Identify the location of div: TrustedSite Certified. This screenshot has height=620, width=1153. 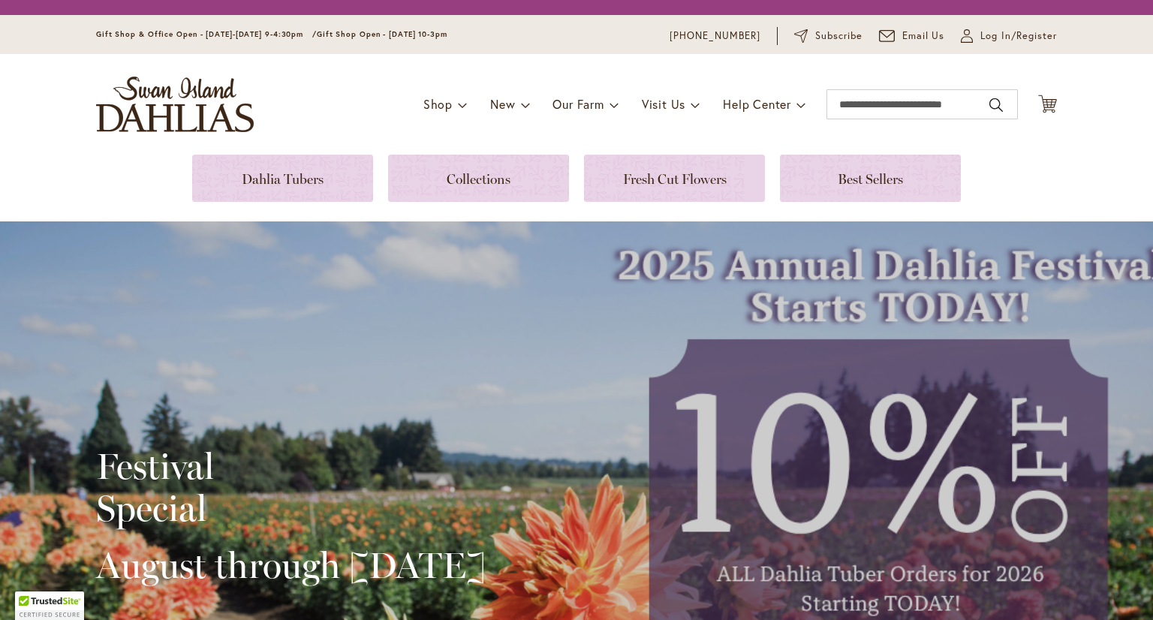
(50, 606).